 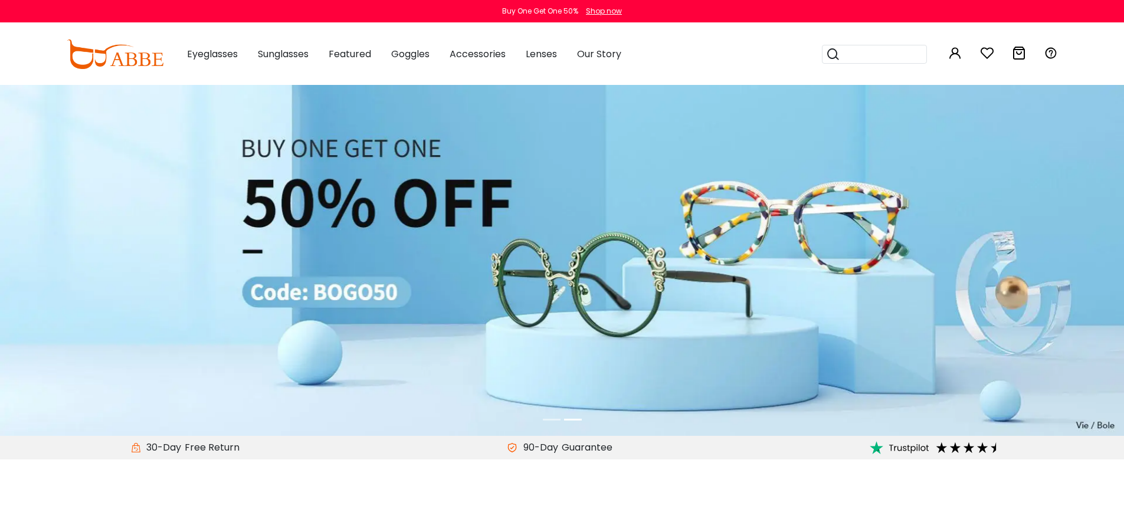 I want to click on span: Goggles, so click(x=410, y=54).